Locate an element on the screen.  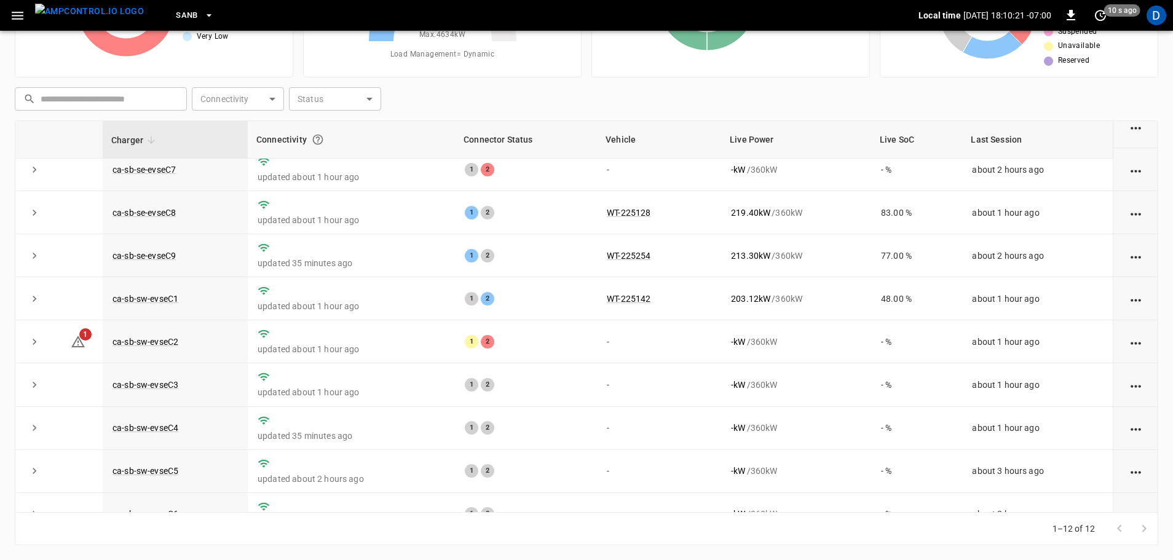
a: ca-sb-sw-evseC2 is located at coordinates (145, 342).